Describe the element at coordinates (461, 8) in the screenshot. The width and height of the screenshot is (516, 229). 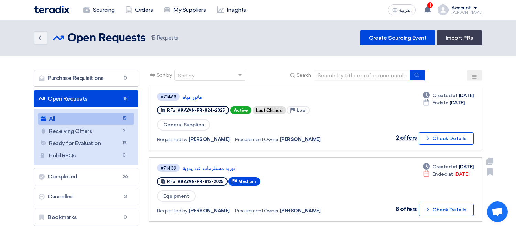
I see `div: Account` at that location.